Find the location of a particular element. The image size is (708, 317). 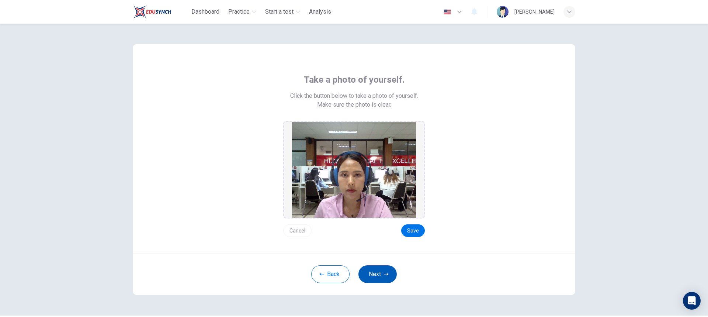

a: Dashboard is located at coordinates (205, 12).